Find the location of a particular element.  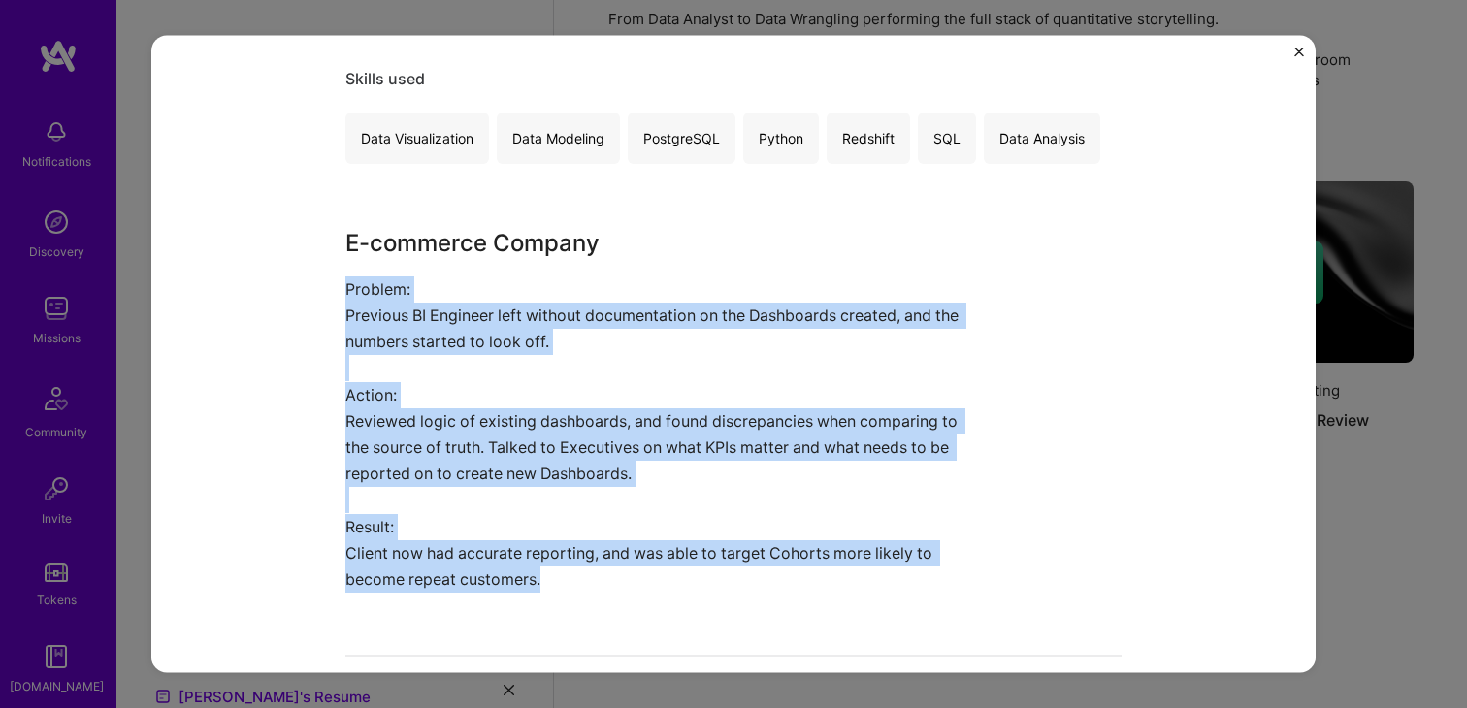

p: Action: Reviewed logic of existing dashboards, and found discrepancies when comparing to the sour... is located at coordinates (661, 448).